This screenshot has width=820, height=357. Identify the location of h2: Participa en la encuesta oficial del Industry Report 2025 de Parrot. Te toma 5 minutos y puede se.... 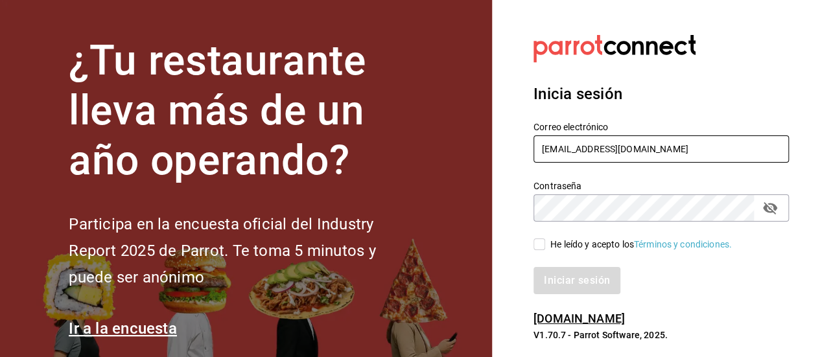
(244, 251).